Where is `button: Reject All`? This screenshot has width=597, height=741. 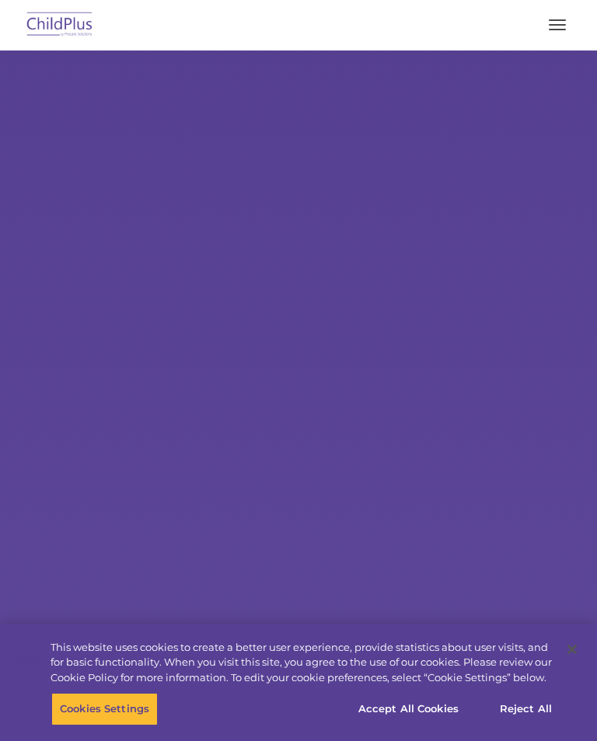 button: Reject All is located at coordinates (525, 710).